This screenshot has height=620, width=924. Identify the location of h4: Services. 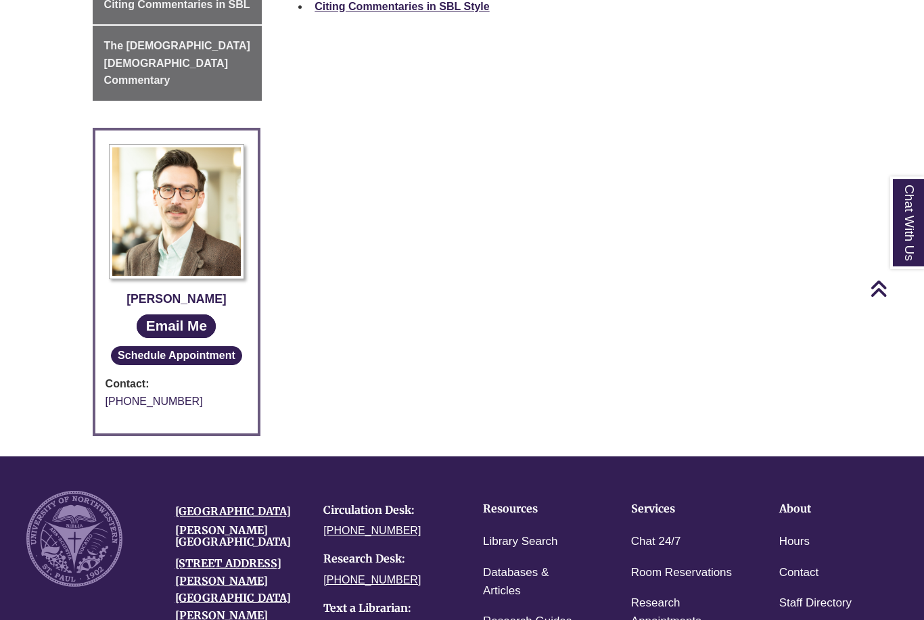
(684, 509).